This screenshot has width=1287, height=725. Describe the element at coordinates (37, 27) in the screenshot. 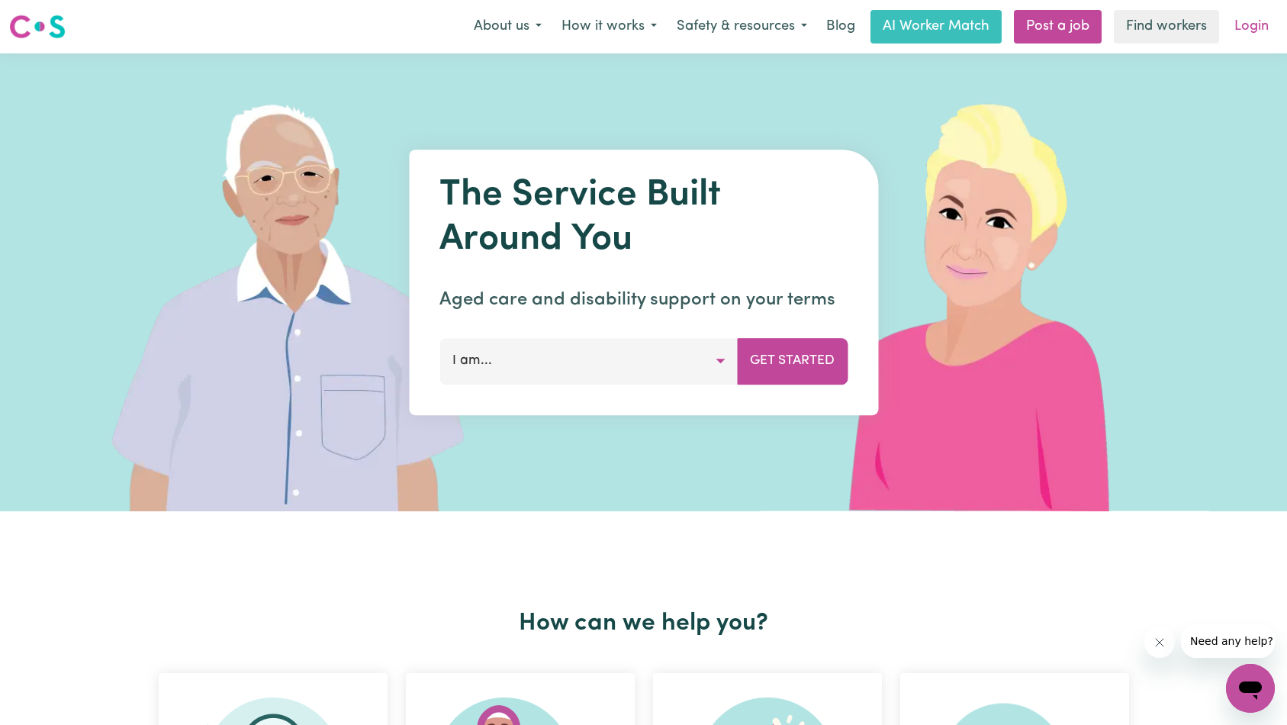

I see `img: Careseekers logo` at that location.